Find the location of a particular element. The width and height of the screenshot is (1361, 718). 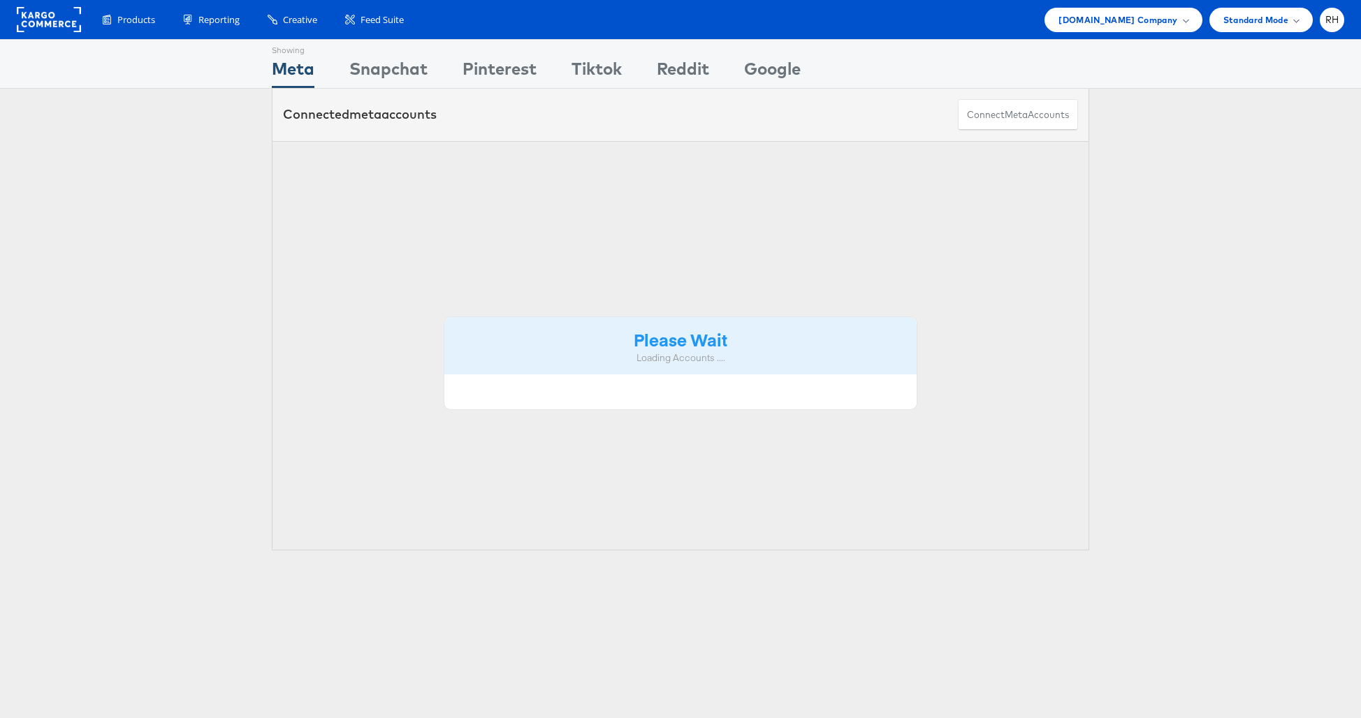

div: Meta is located at coordinates (293, 72).